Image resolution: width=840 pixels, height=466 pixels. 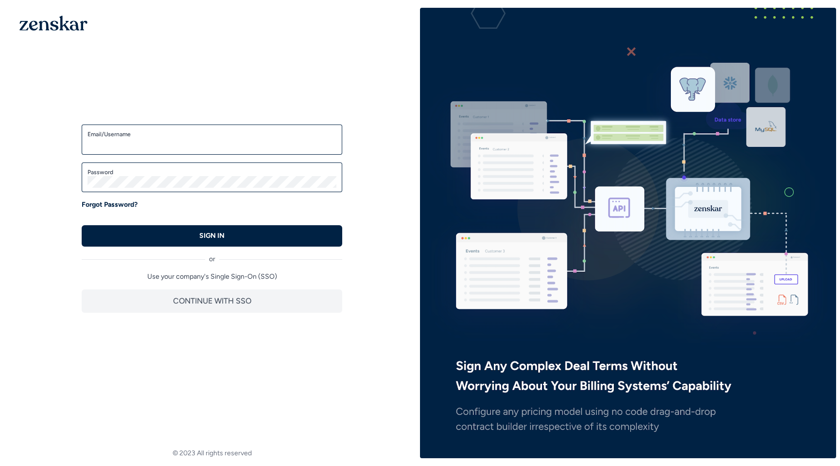 I want to click on p: SIGN IN, so click(x=212, y=236).